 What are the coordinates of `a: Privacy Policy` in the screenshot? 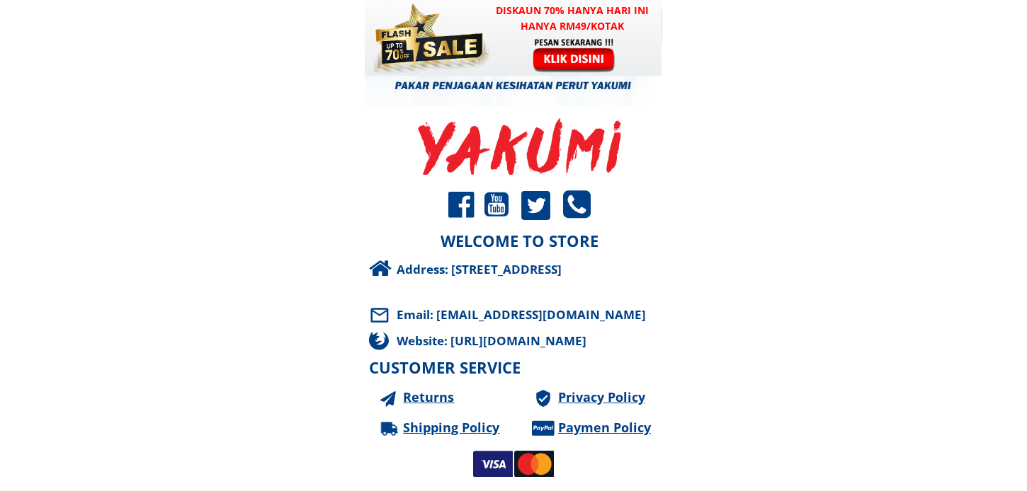 It's located at (615, 397).